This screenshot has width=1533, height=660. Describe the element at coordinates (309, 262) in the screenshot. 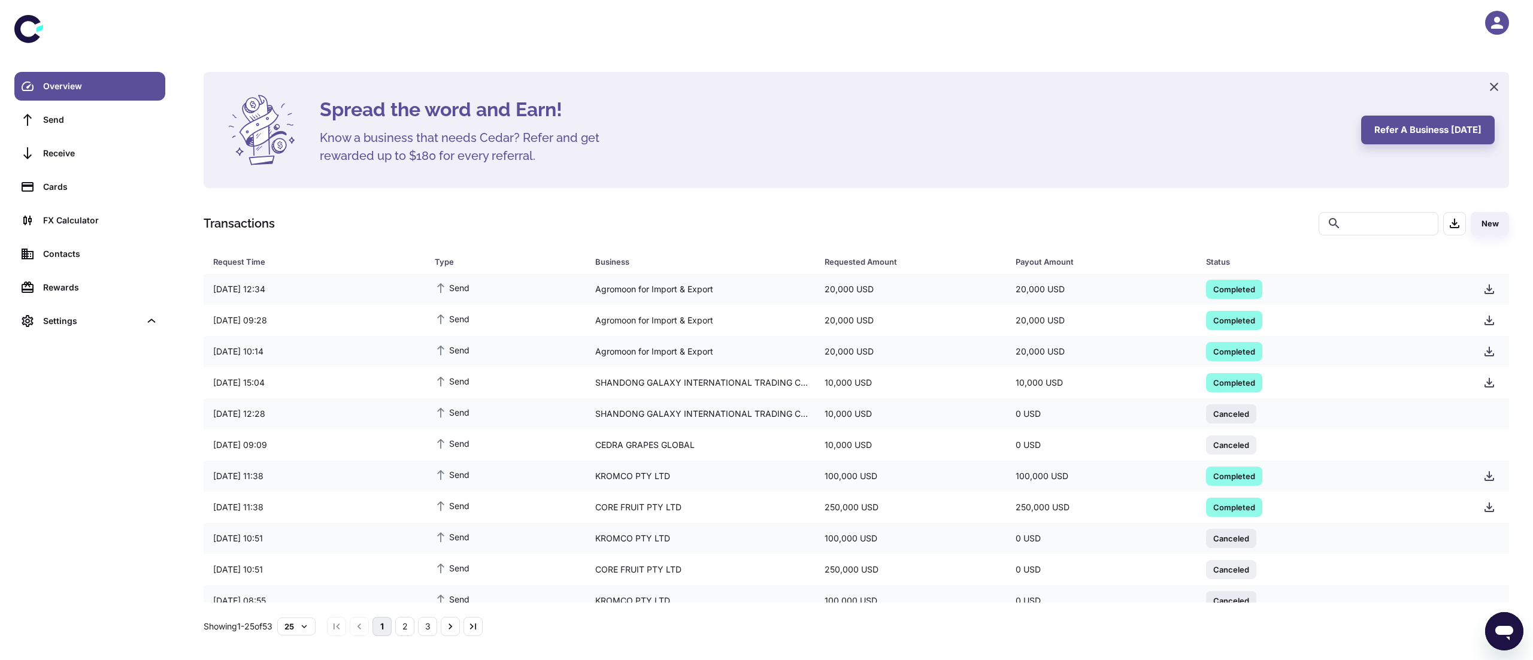

I see `div: Request Time` at that location.